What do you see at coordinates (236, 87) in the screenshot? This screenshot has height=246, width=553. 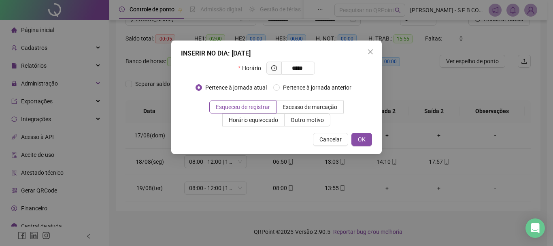 I see `span: Pertence à jornada atual` at bounding box center [236, 87].